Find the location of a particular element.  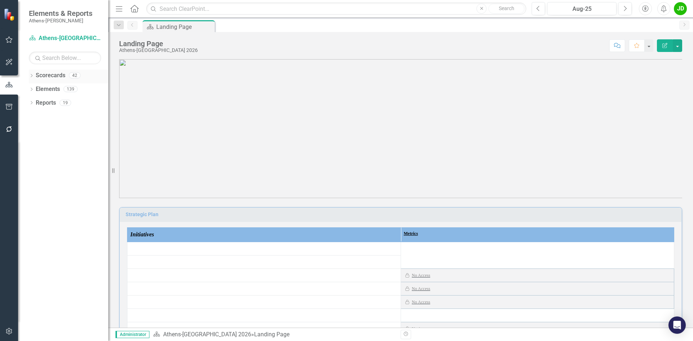

button: Aug-25 is located at coordinates (582, 9).